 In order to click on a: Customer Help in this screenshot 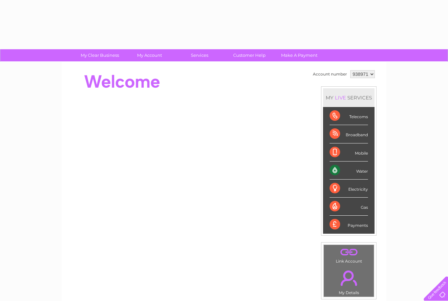, I will do `click(249, 55)`.